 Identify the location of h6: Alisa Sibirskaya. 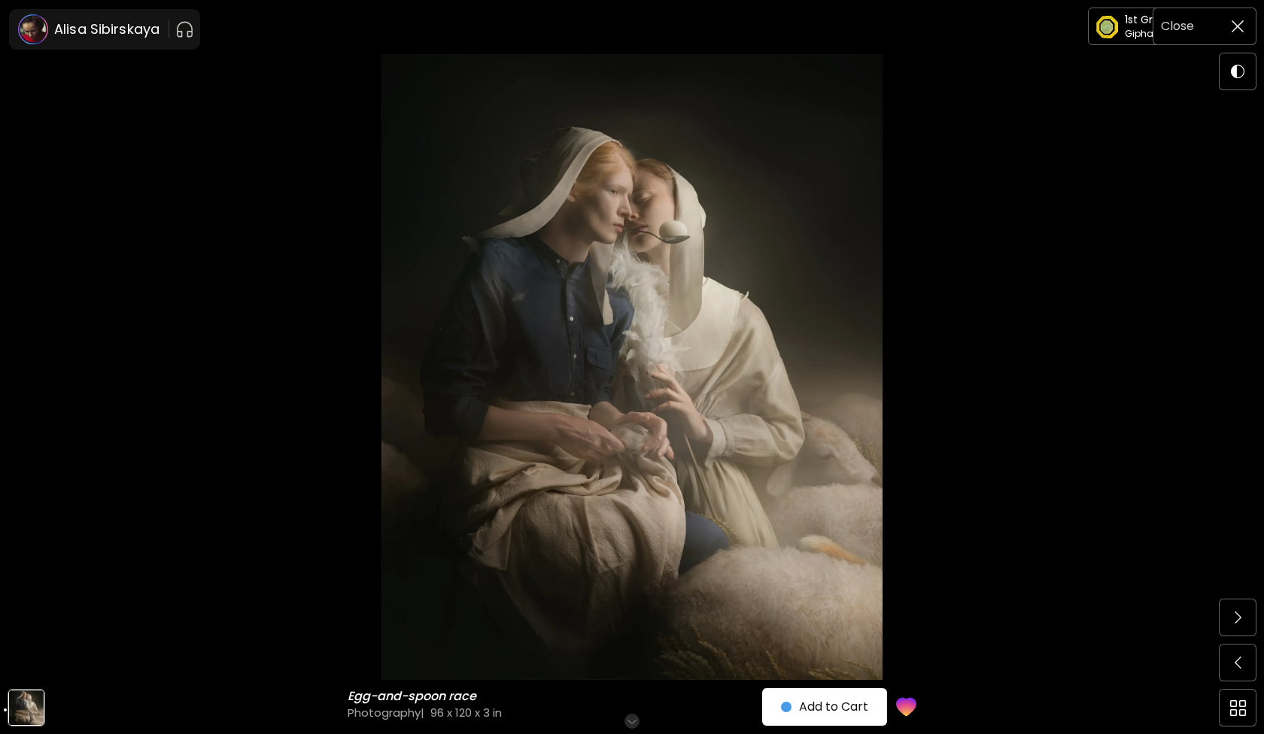
(107, 29).